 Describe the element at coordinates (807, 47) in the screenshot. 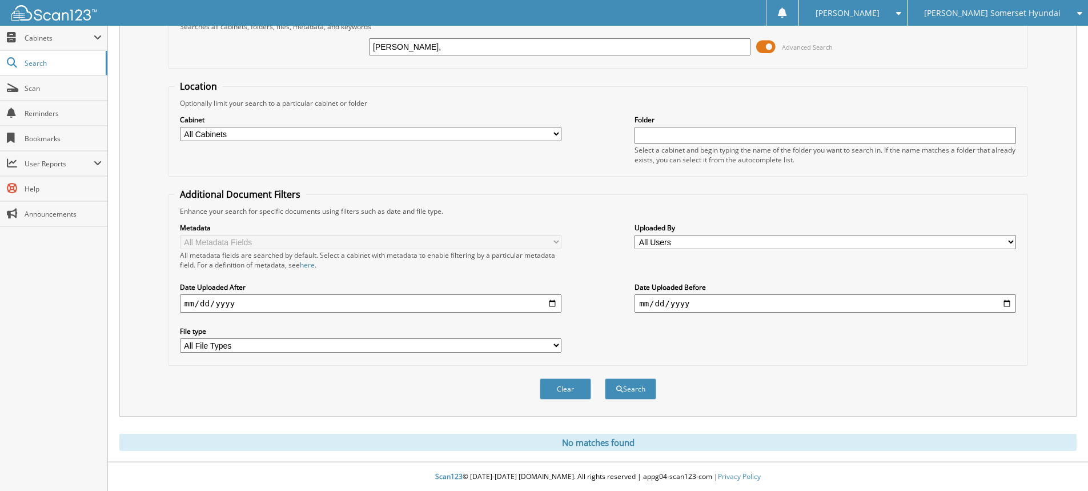

I see `span: Advanced Search` at that location.